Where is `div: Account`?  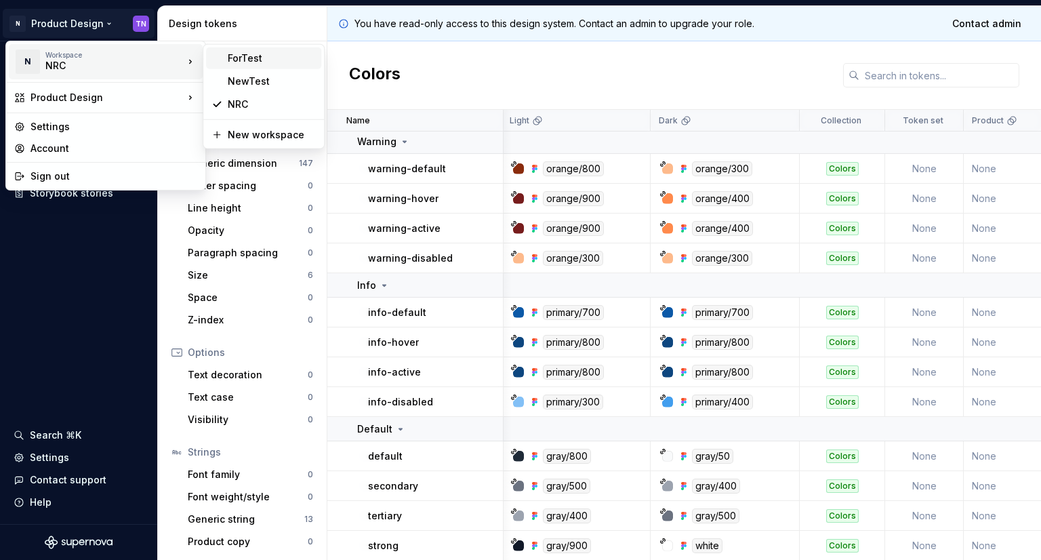
div: Account is located at coordinates (114, 148).